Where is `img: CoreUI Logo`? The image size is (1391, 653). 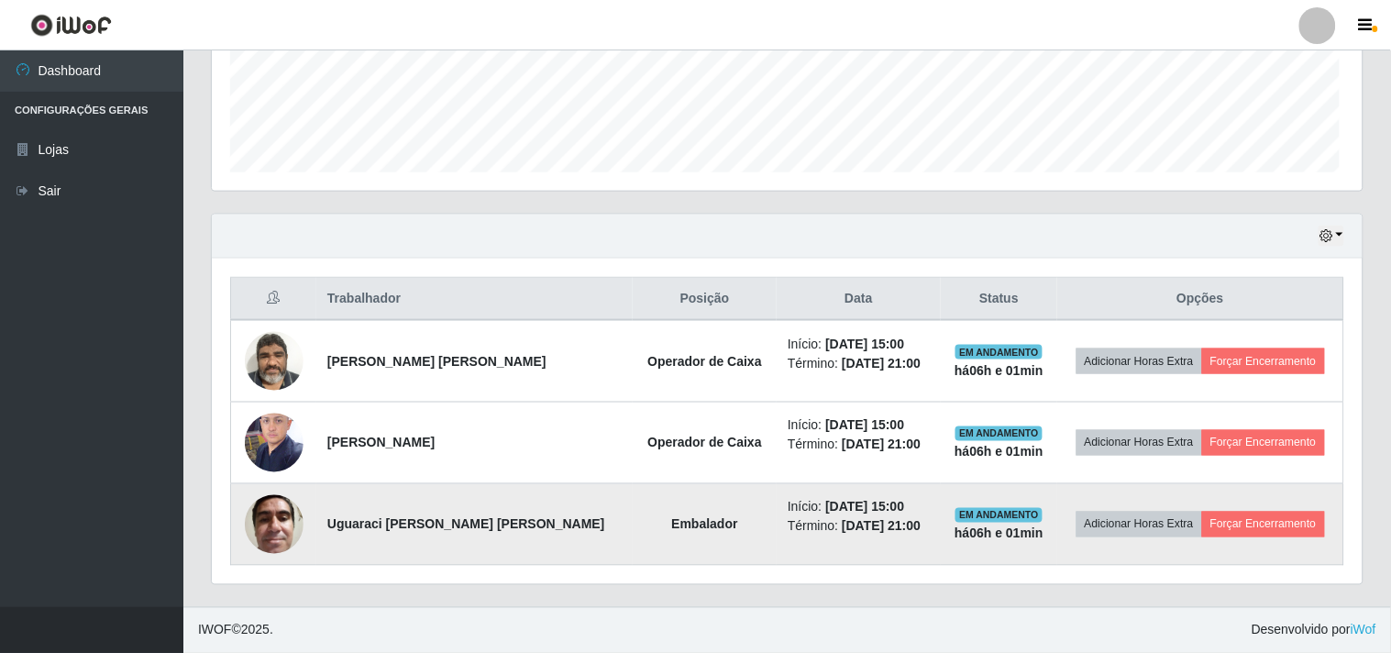 img: CoreUI Logo is located at coordinates (71, 25).